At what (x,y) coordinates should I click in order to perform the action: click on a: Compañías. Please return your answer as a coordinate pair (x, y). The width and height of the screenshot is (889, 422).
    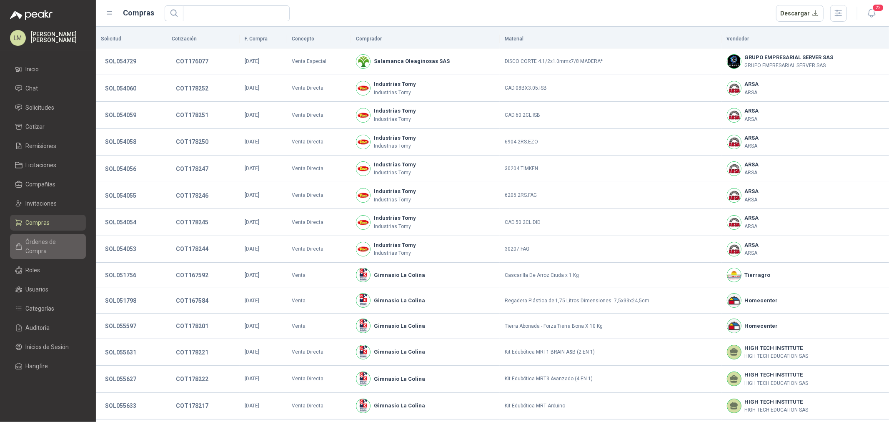
    Looking at the image, I should click on (48, 184).